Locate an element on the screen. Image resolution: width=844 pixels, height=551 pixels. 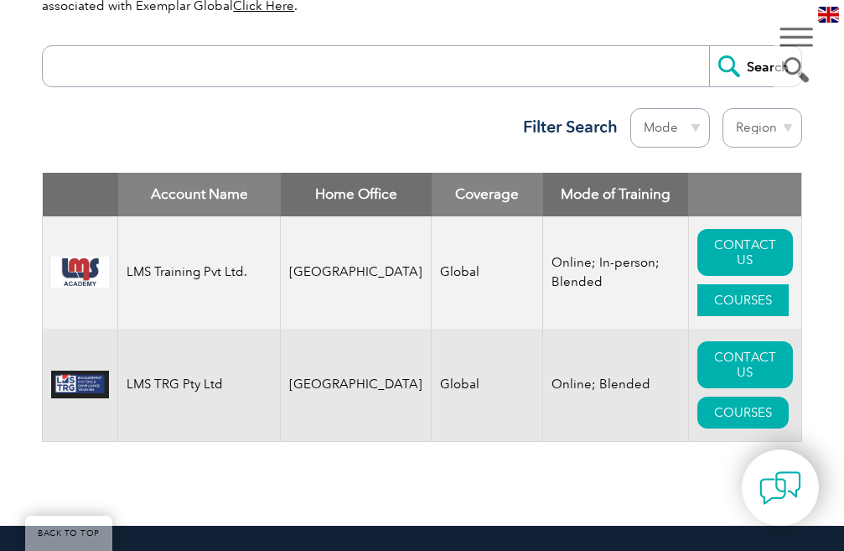
a: BACK TO TOP is located at coordinates (69, 533).